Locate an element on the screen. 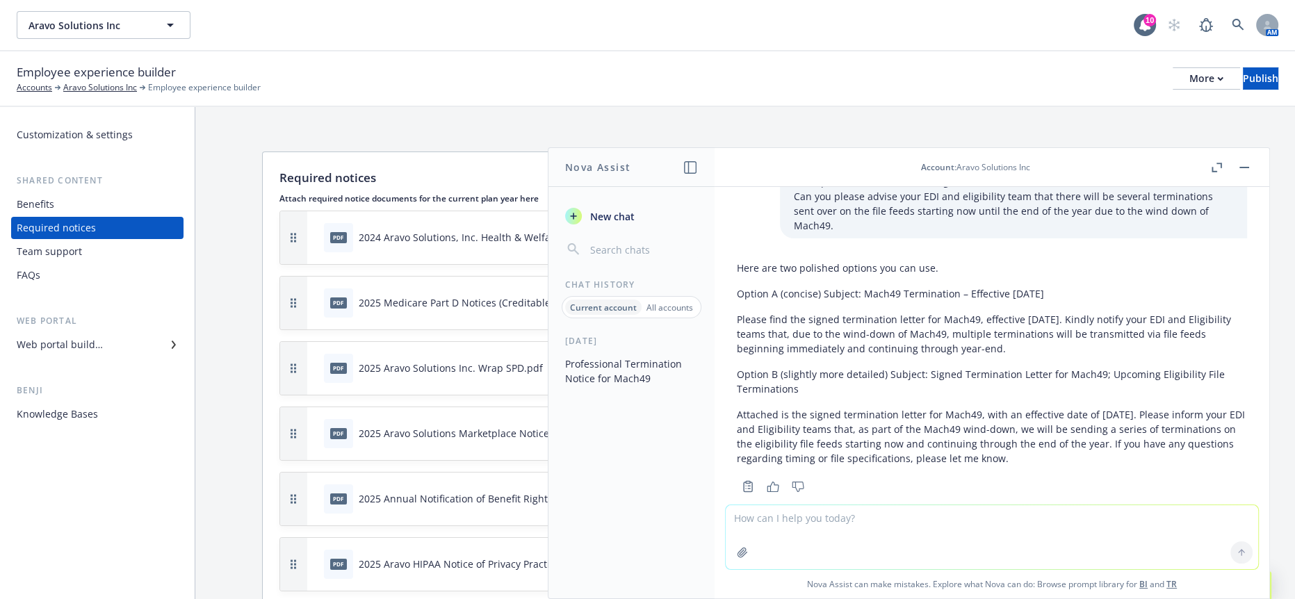 The width and height of the screenshot is (1295, 599). span: New chat is located at coordinates (611, 216).